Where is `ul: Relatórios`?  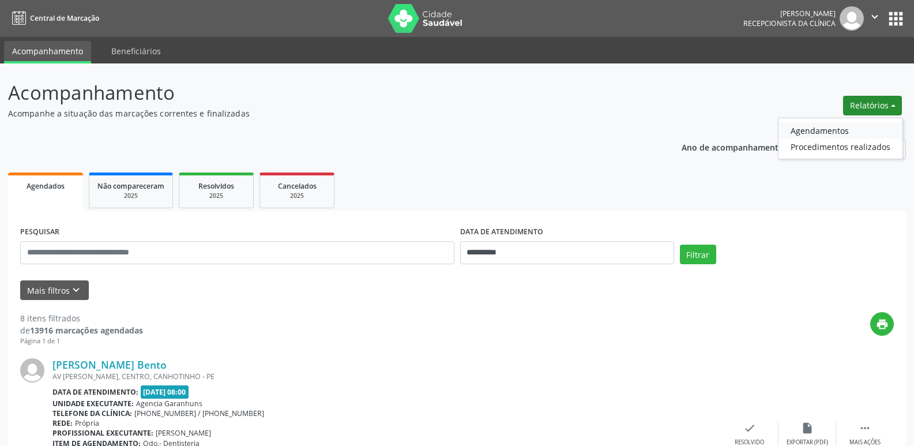
ul: Relatórios is located at coordinates (841, 138).